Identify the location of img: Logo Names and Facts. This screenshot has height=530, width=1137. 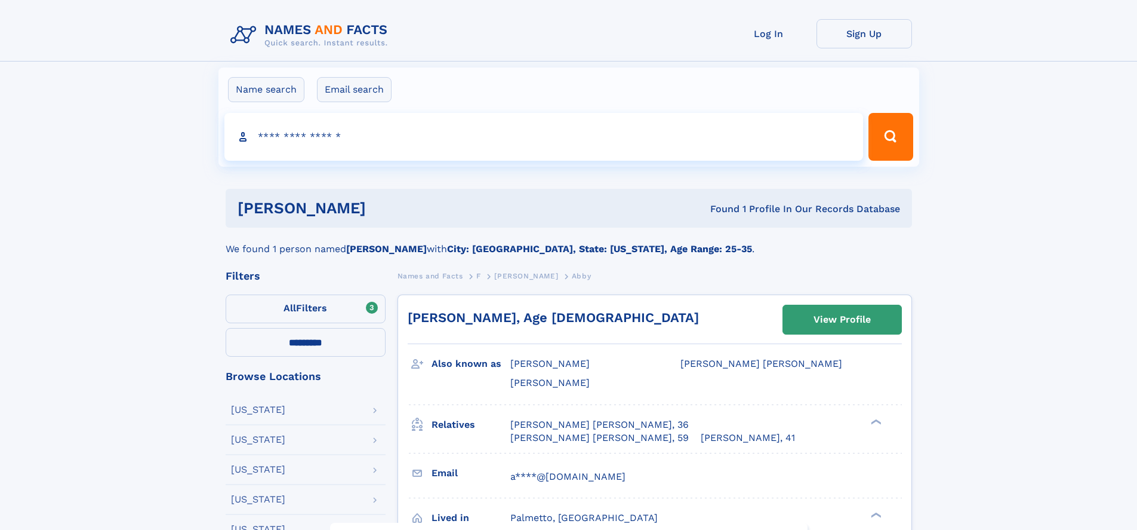
(312, 35).